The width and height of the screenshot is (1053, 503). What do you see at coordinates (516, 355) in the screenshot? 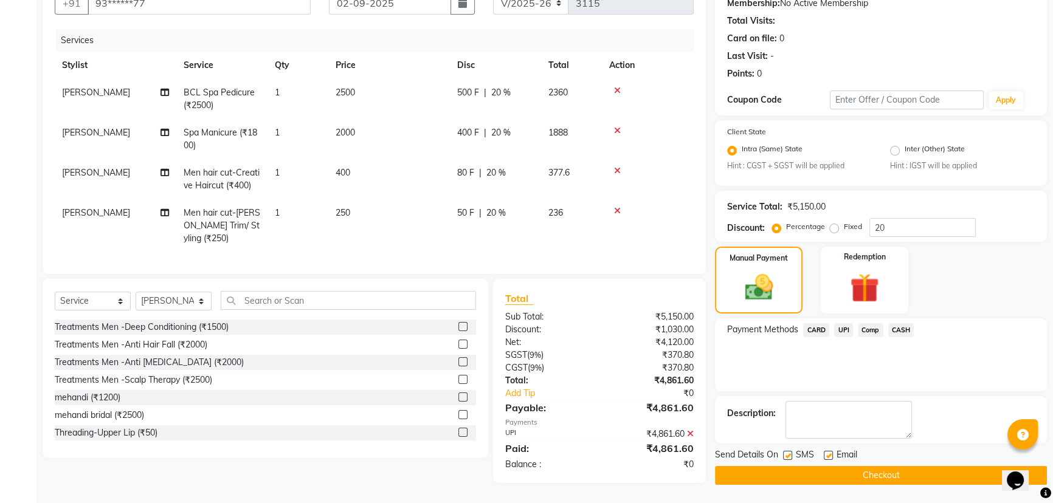
I see `span: SGST` at bounding box center [516, 355].